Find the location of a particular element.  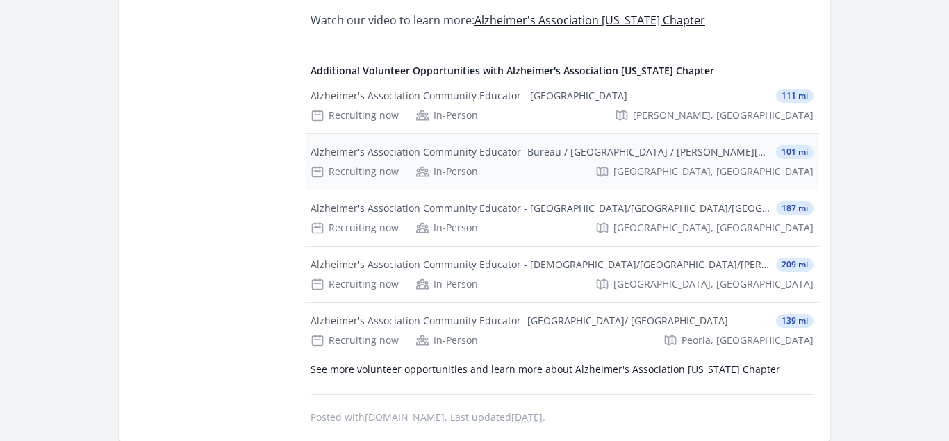

span: 111 mi is located at coordinates (794, 96).